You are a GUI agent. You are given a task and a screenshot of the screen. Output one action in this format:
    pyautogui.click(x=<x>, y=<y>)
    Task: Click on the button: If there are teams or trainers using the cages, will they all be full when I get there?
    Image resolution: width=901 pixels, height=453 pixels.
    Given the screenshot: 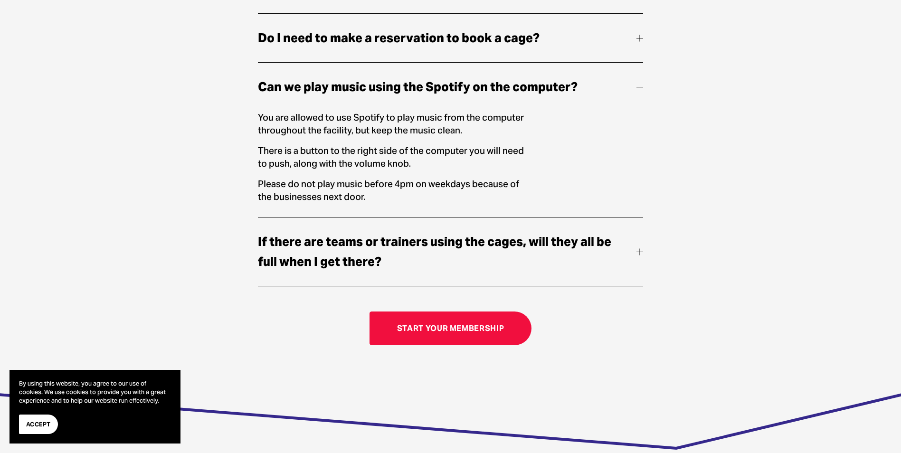 What is the action you would take?
    pyautogui.click(x=451, y=252)
    